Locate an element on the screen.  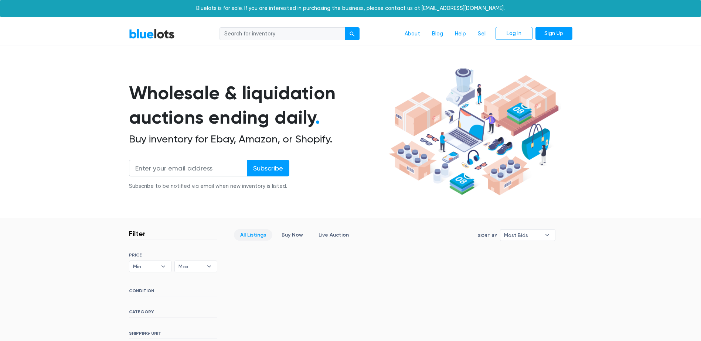
a: About is located at coordinates (412, 34).